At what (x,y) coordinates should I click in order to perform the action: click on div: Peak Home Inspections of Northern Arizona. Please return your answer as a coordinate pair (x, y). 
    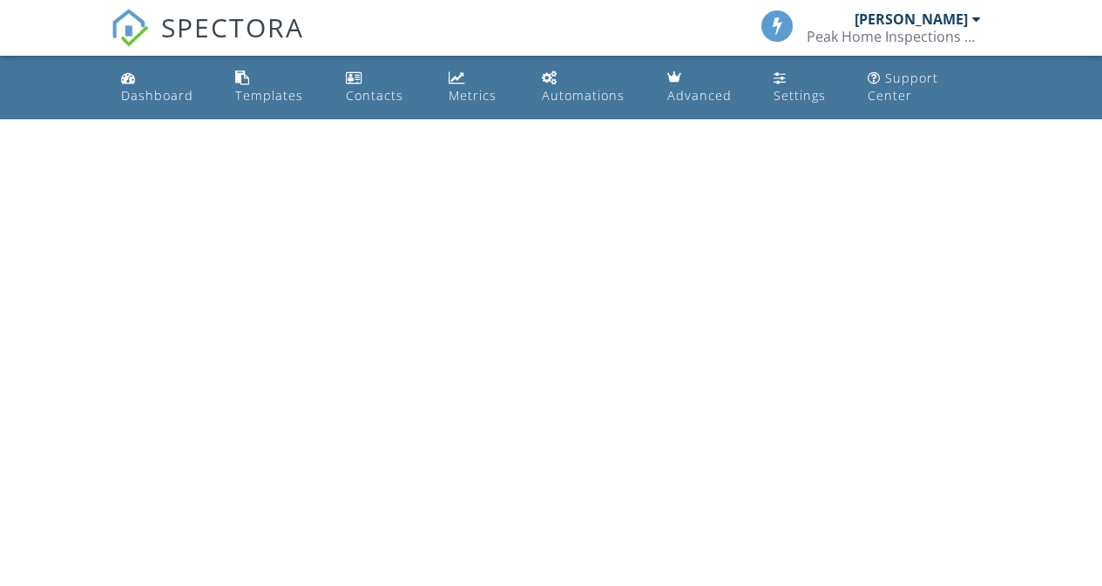
    Looking at the image, I should click on (894, 37).